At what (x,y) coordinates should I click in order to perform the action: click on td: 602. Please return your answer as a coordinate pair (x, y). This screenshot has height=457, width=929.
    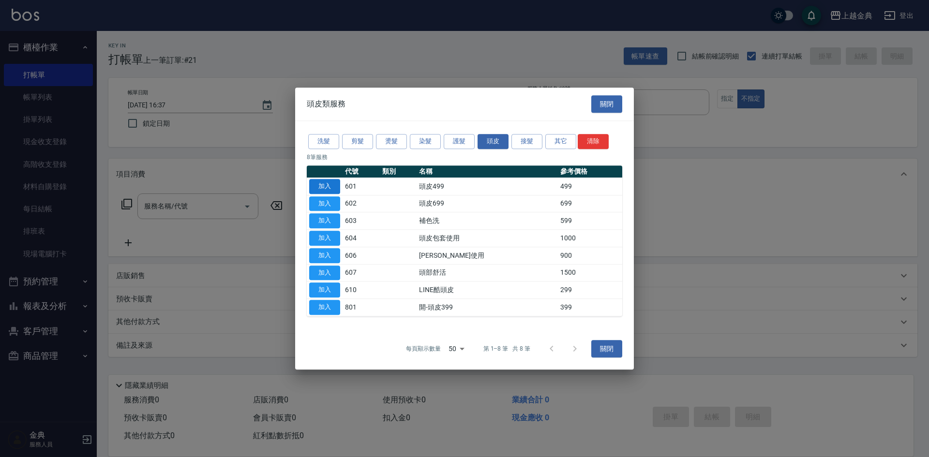
    Looking at the image, I should click on (361, 204).